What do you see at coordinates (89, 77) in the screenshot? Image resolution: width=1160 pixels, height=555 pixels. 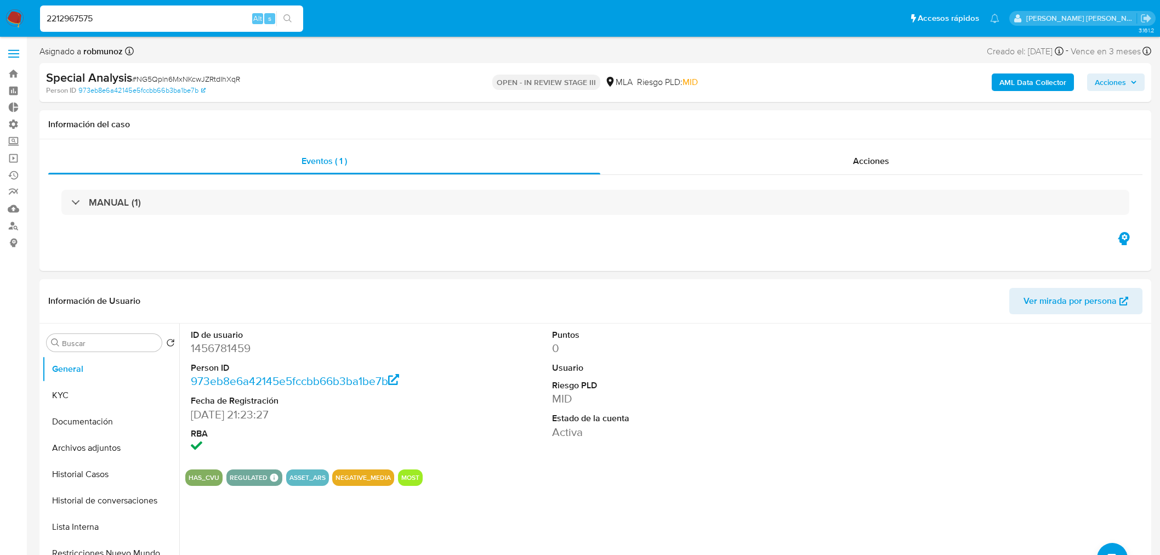 I see `b: Special Analysis` at bounding box center [89, 77].